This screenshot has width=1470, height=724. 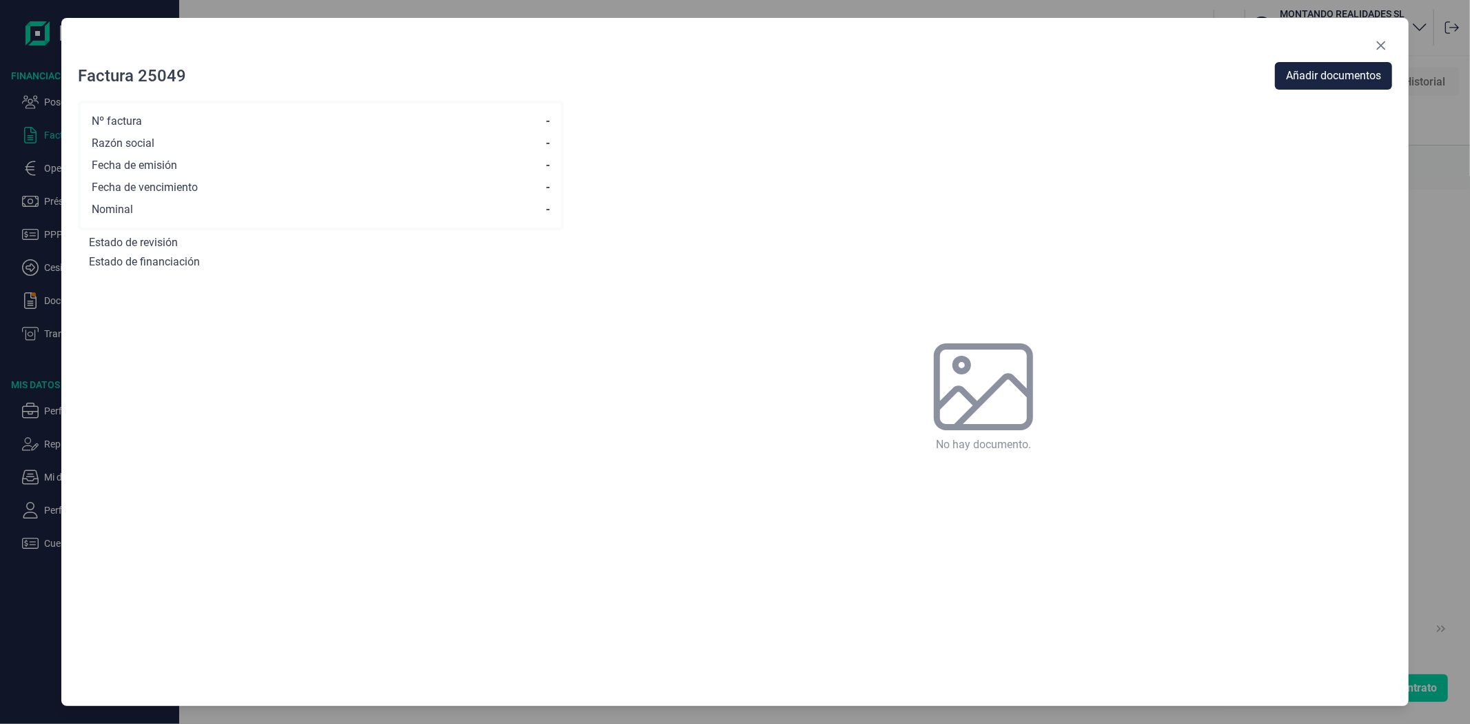 I want to click on span: Añadir documentos, so click(x=1334, y=76).